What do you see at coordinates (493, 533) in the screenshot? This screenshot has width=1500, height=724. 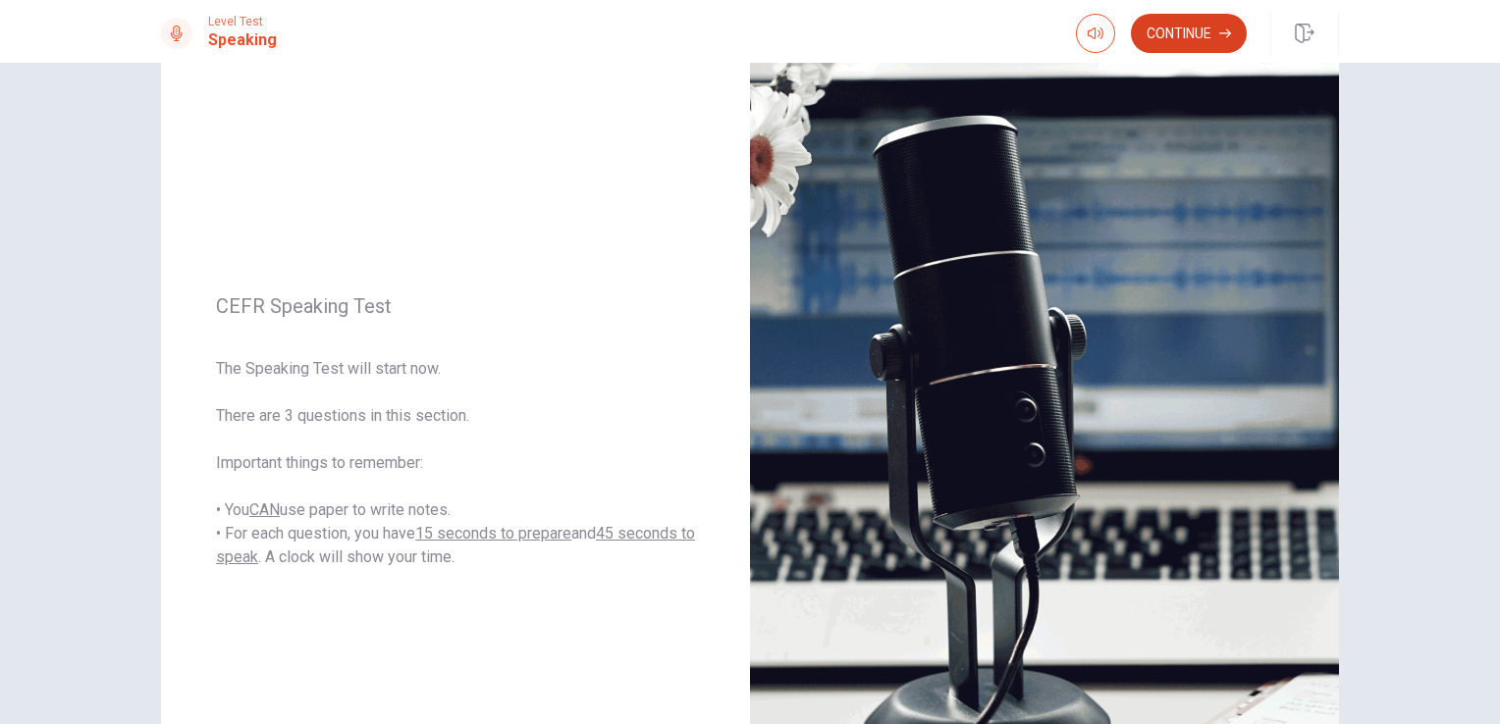 I see `u: 15 seconds to prepare` at bounding box center [493, 533].